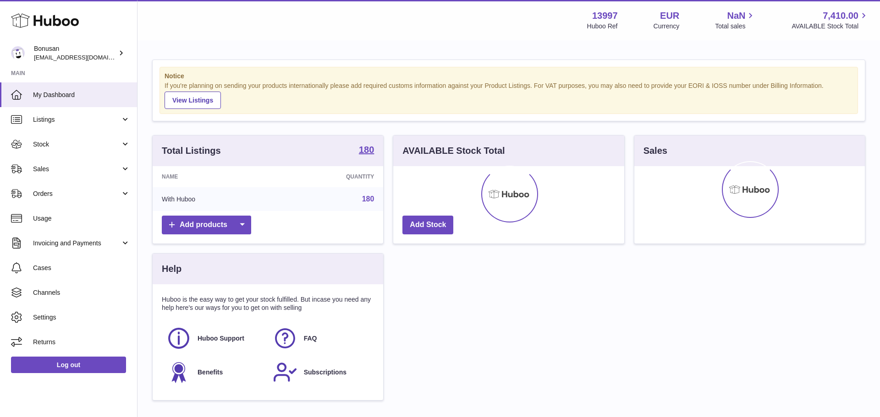 This screenshot has height=417, width=880. What do you see at coordinates (670, 16) in the screenshot?
I see `strong: EUR` at bounding box center [670, 16].